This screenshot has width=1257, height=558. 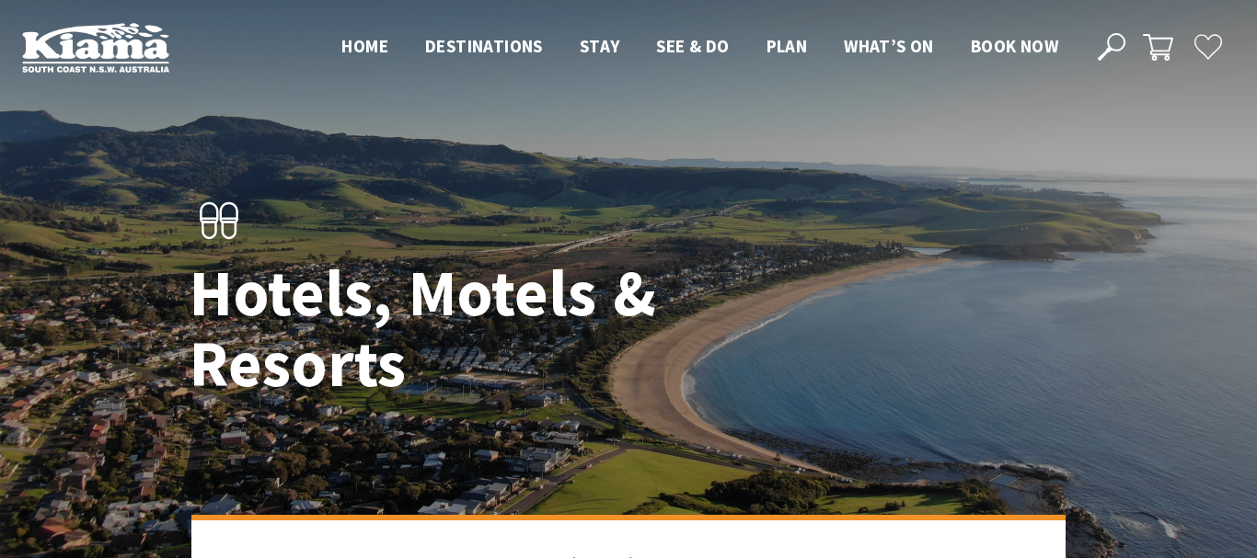 What do you see at coordinates (787, 46) in the screenshot?
I see `span: Plan` at bounding box center [787, 46].